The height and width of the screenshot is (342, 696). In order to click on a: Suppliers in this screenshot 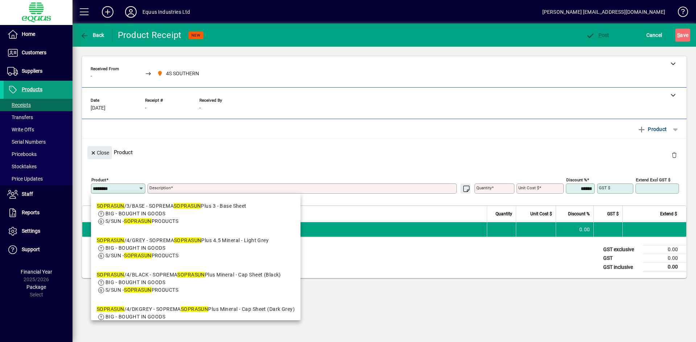, I will do `click(38, 71)`.